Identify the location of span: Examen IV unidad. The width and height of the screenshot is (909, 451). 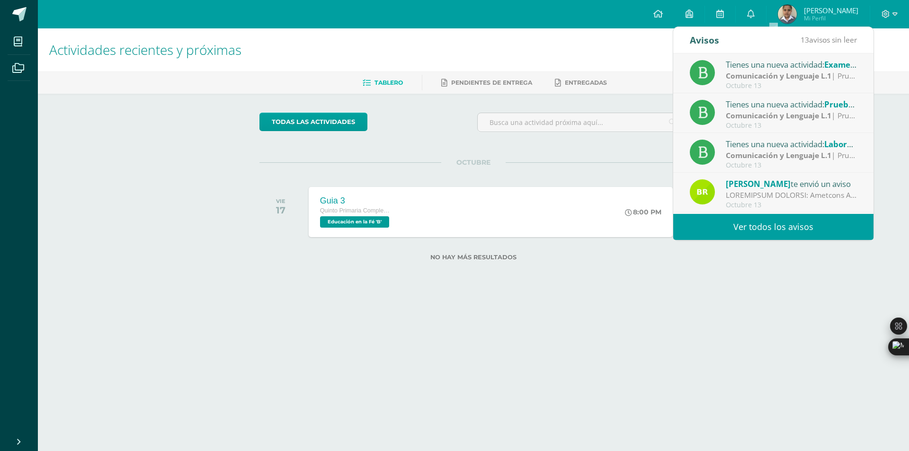
(860, 64).